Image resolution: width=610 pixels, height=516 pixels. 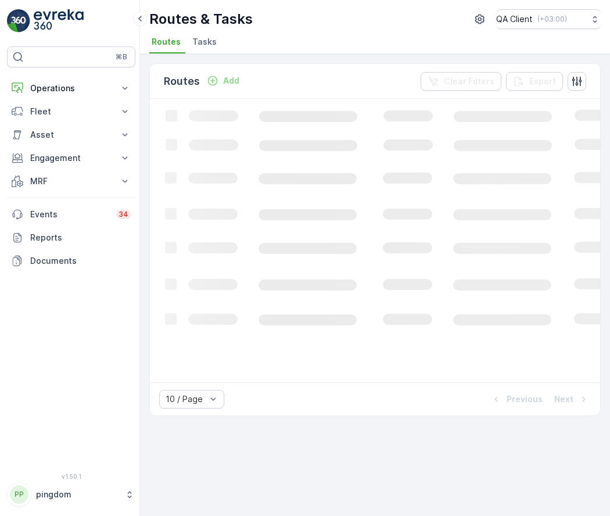 I want to click on p: QA Client, so click(x=514, y=19).